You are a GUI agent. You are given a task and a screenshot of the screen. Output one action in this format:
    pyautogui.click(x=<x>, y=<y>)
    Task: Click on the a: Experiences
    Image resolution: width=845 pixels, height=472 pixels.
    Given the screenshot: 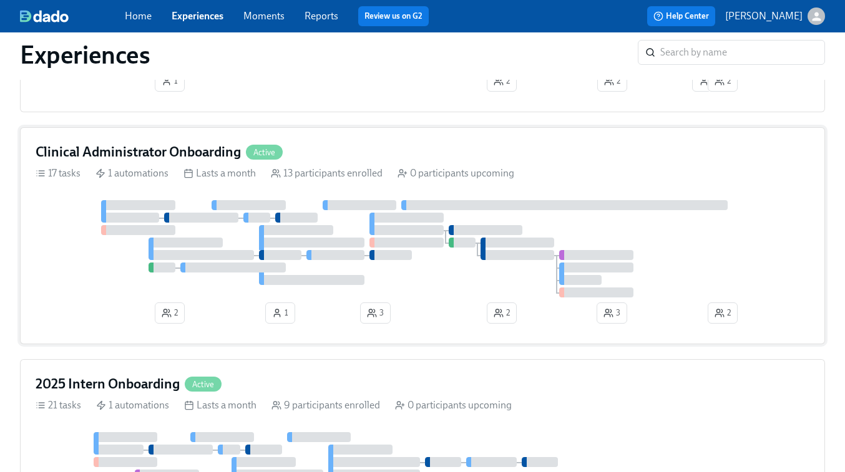 What is the action you would take?
    pyautogui.click(x=197, y=16)
    